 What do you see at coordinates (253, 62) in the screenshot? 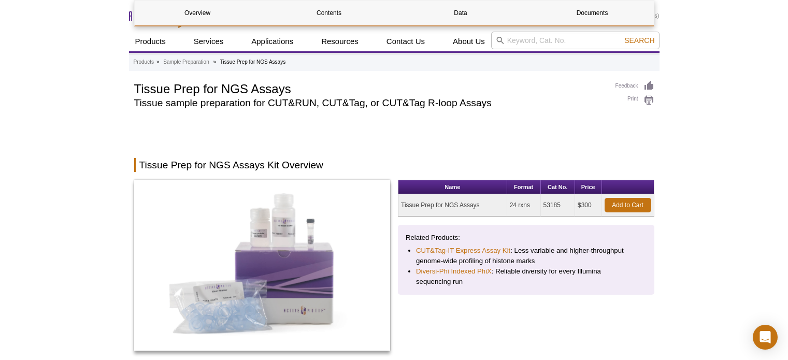
I see `li: Tissue Prep for NGS Assays` at bounding box center [253, 62].